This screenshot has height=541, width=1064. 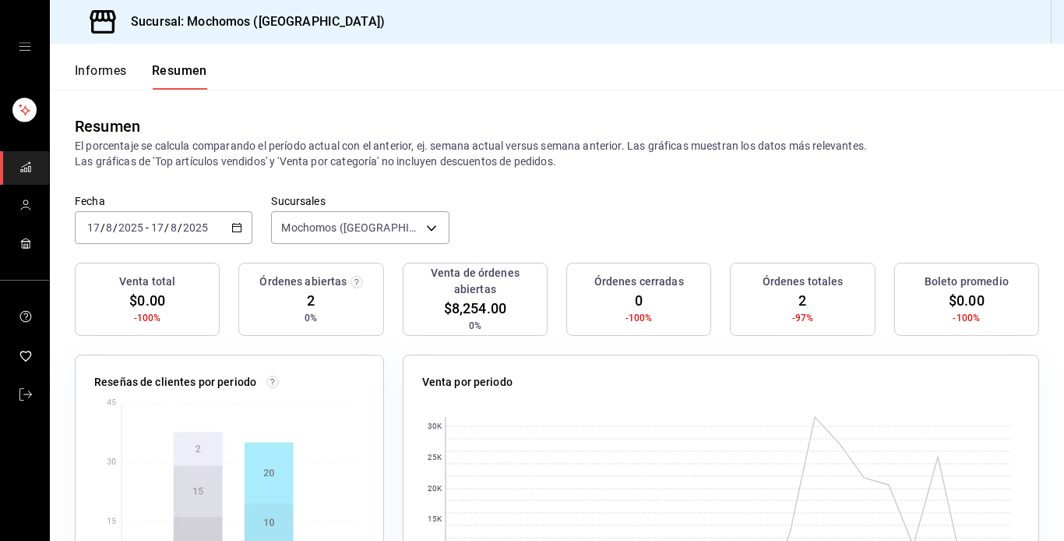 I want to click on font: Informes, so click(x=101, y=70).